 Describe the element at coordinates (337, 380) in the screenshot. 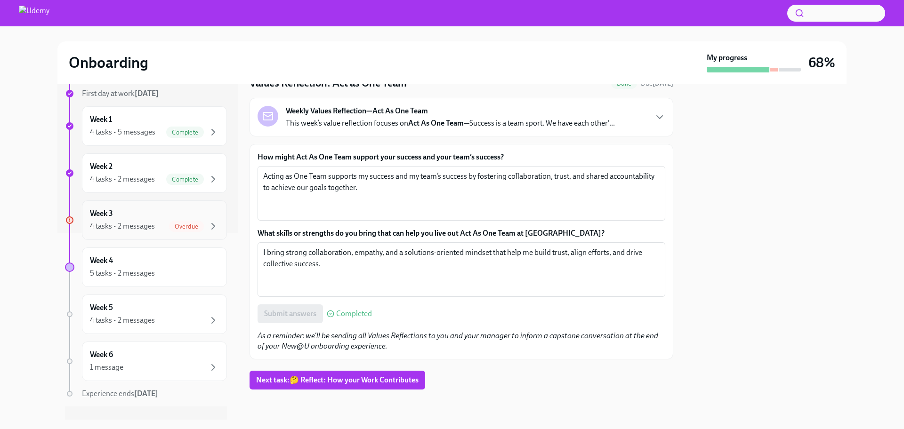

I see `span: Next task : 🤔 Reflect: How your Work Contributes` at that location.